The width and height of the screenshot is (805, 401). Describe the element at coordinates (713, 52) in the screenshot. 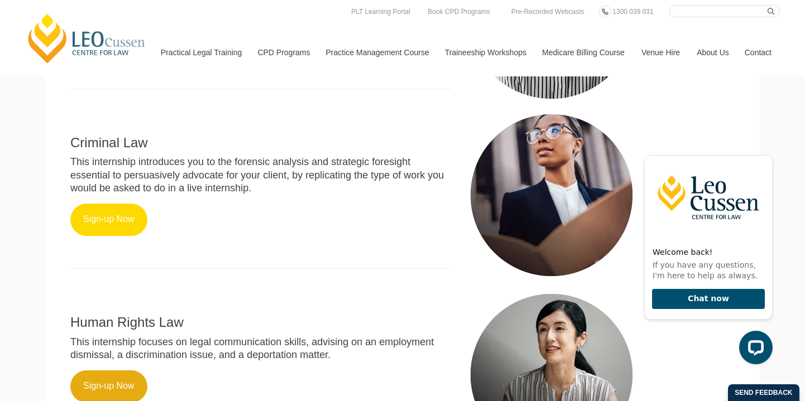

I see `a: About Us` at that location.